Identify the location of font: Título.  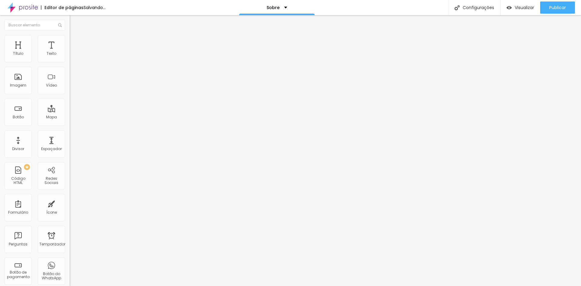
(18, 53).